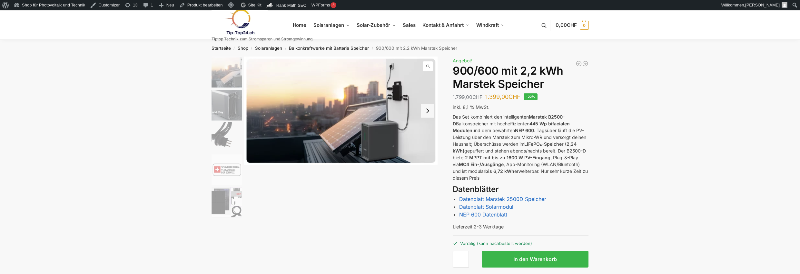 The image size is (800, 274). I want to click on span: Sales, so click(409, 25).